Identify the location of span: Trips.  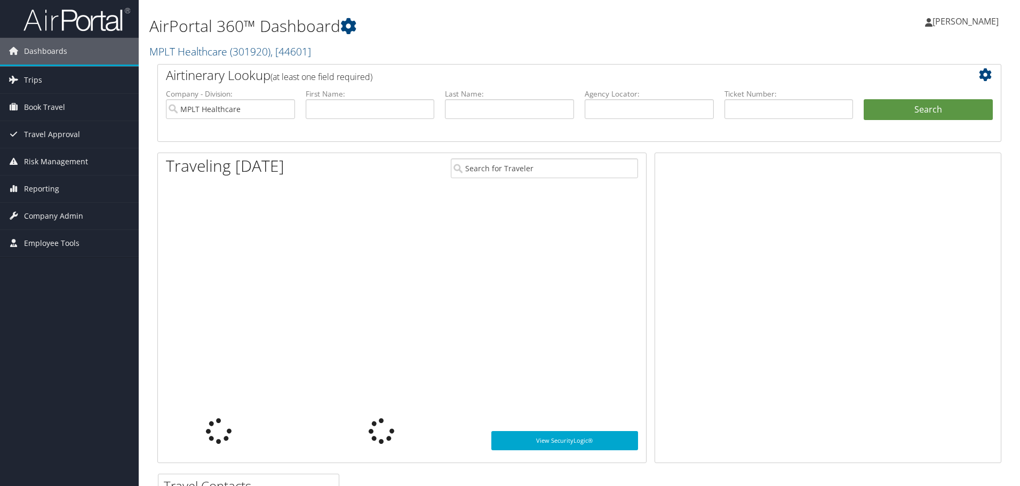
(33, 80).